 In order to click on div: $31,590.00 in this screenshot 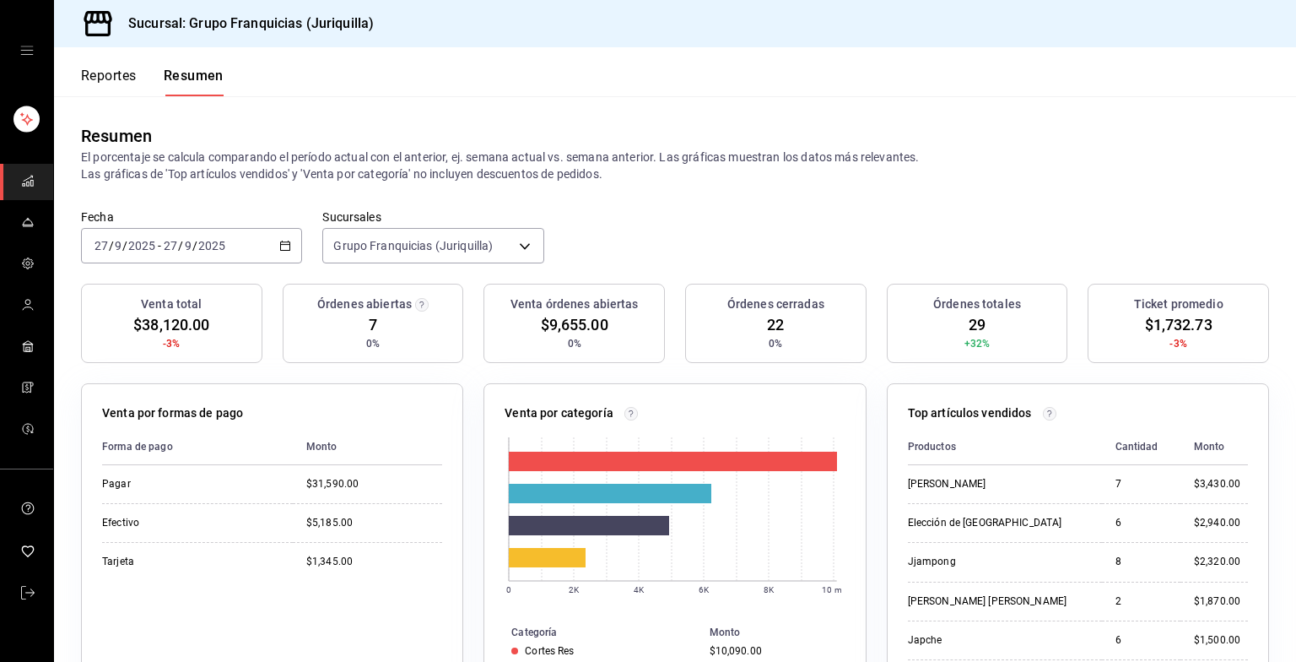, I will do `click(374, 484)`.